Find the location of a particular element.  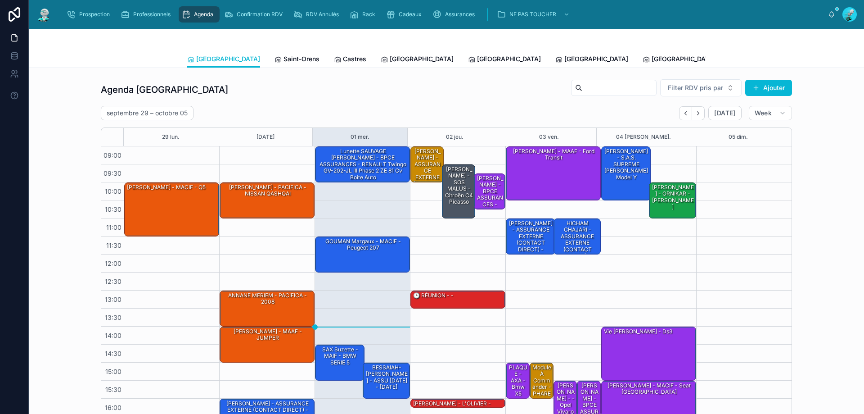

span: 11:30 is located at coordinates (114, 245).